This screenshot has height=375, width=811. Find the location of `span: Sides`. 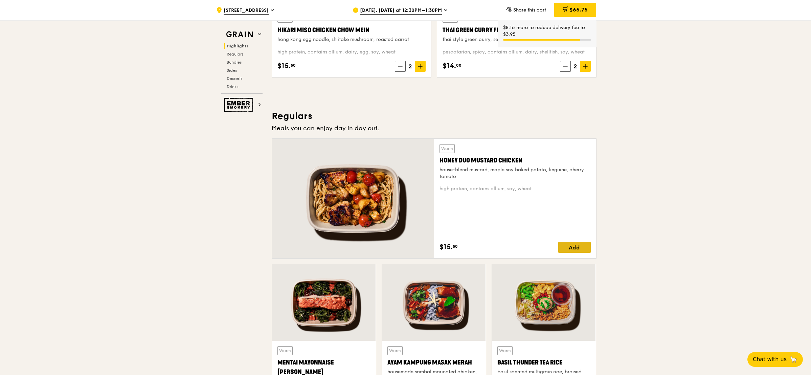

span: Sides is located at coordinates (232, 70).